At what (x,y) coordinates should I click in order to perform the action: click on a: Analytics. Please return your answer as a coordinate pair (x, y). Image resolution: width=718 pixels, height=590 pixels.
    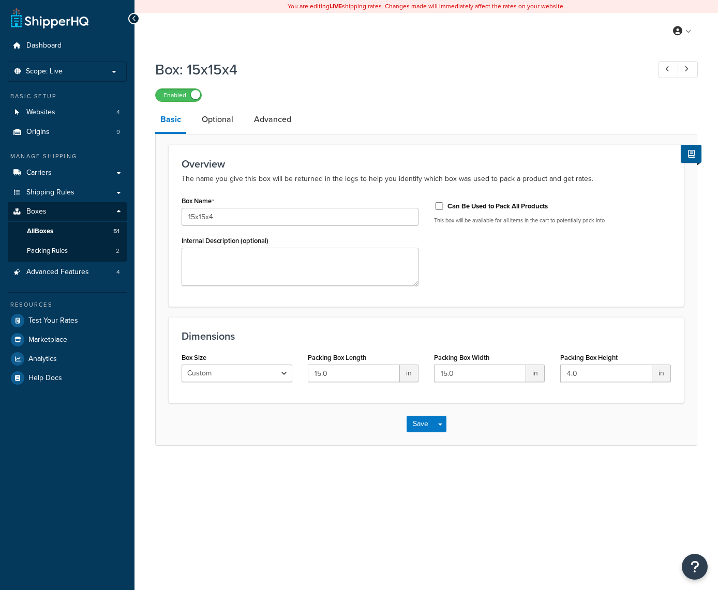
    Looking at the image, I should click on (67, 359).